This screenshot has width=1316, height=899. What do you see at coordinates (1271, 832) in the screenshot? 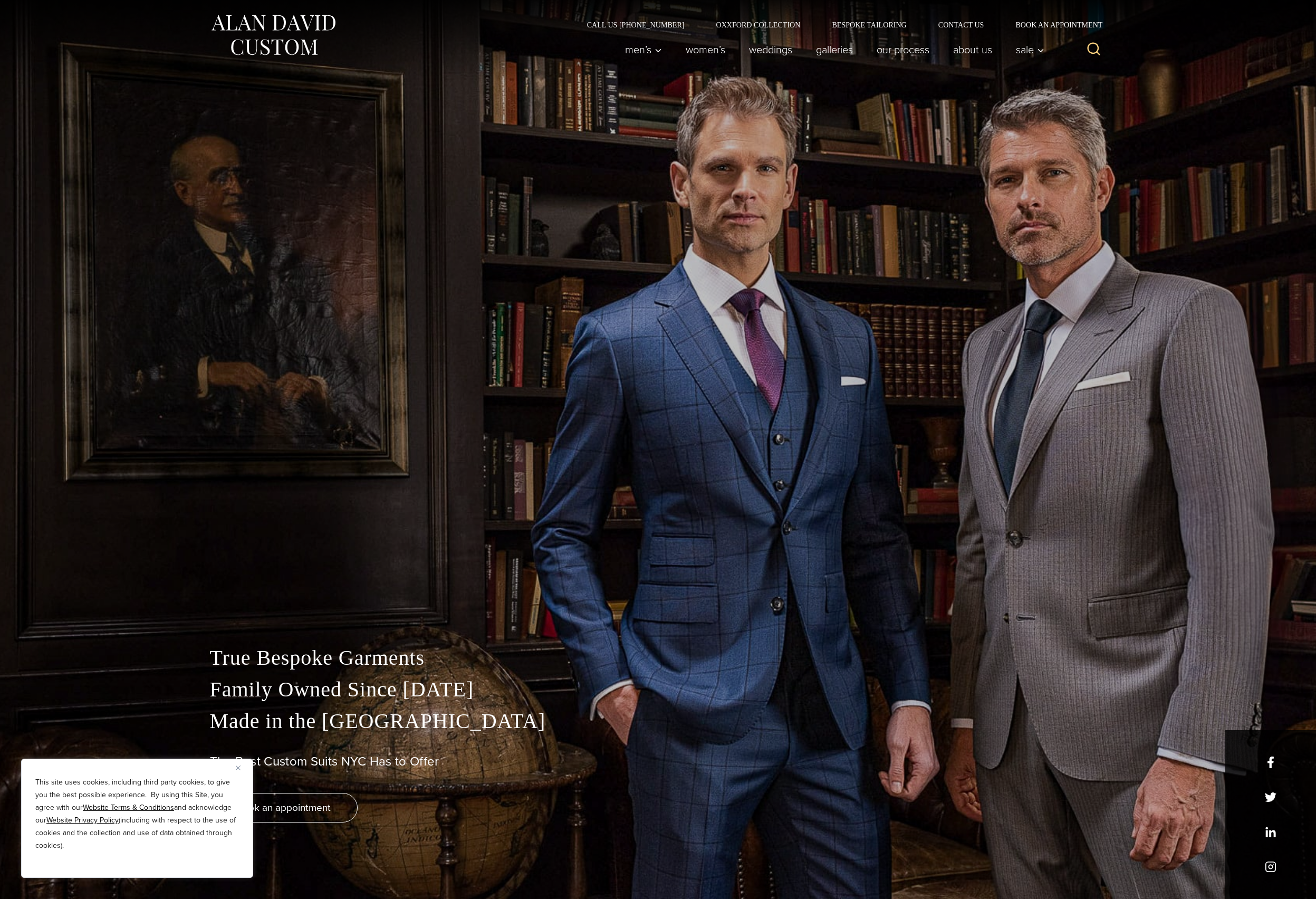
I see `a: linkedin` at bounding box center [1271, 832].